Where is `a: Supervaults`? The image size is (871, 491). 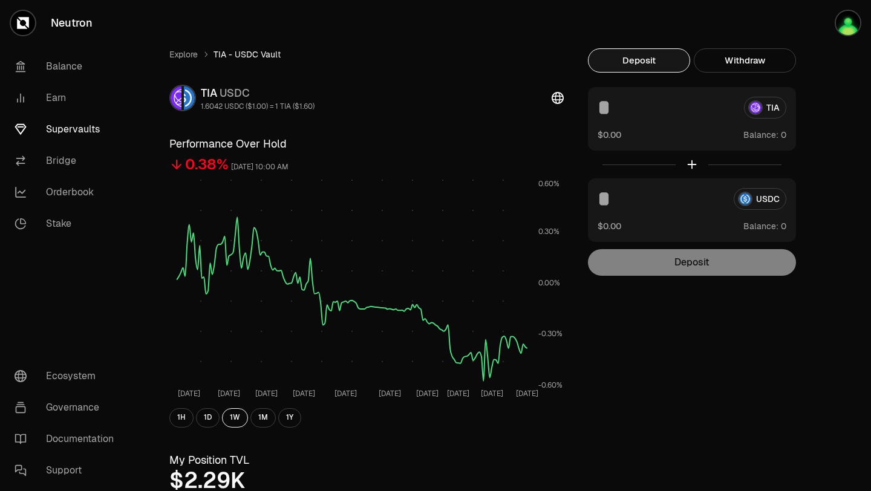 a: Supervaults is located at coordinates (68, 130).